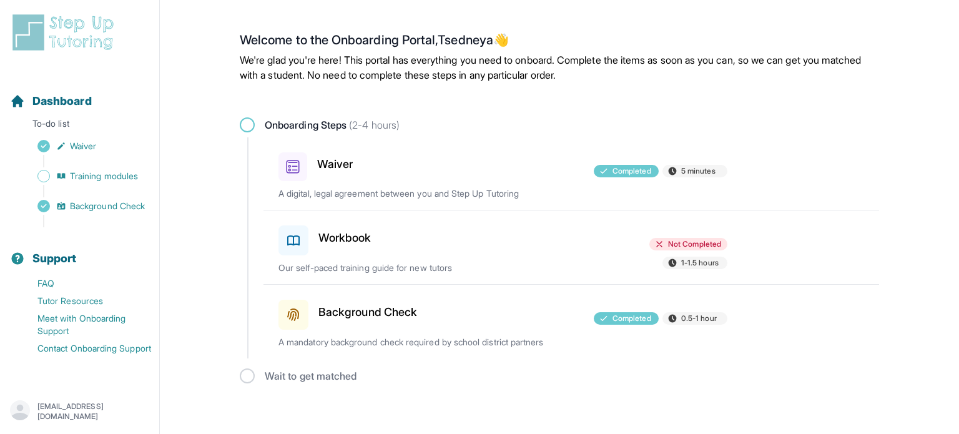 Image resolution: width=959 pixels, height=434 pixels. I want to click on p: A mandatory background check required by school district partners, so click(424, 342).